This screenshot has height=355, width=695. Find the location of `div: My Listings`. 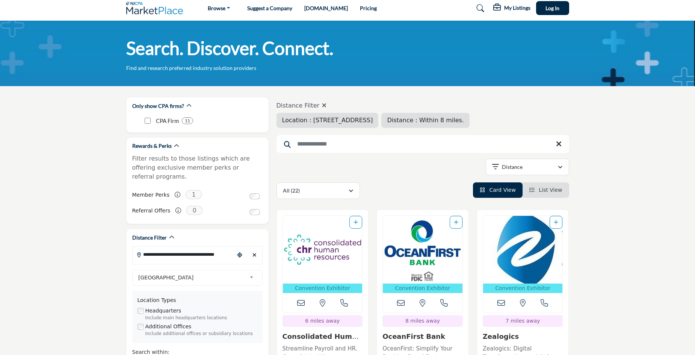

div: My Listings is located at coordinates (512, 8).